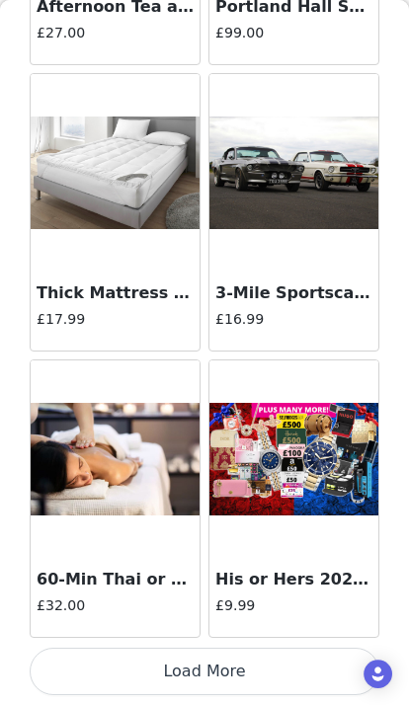 Image resolution: width=409 pixels, height=705 pixels. What do you see at coordinates (293, 33) in the screenshot?
I see `h4: £99.00` at bounding box center [293, 33].